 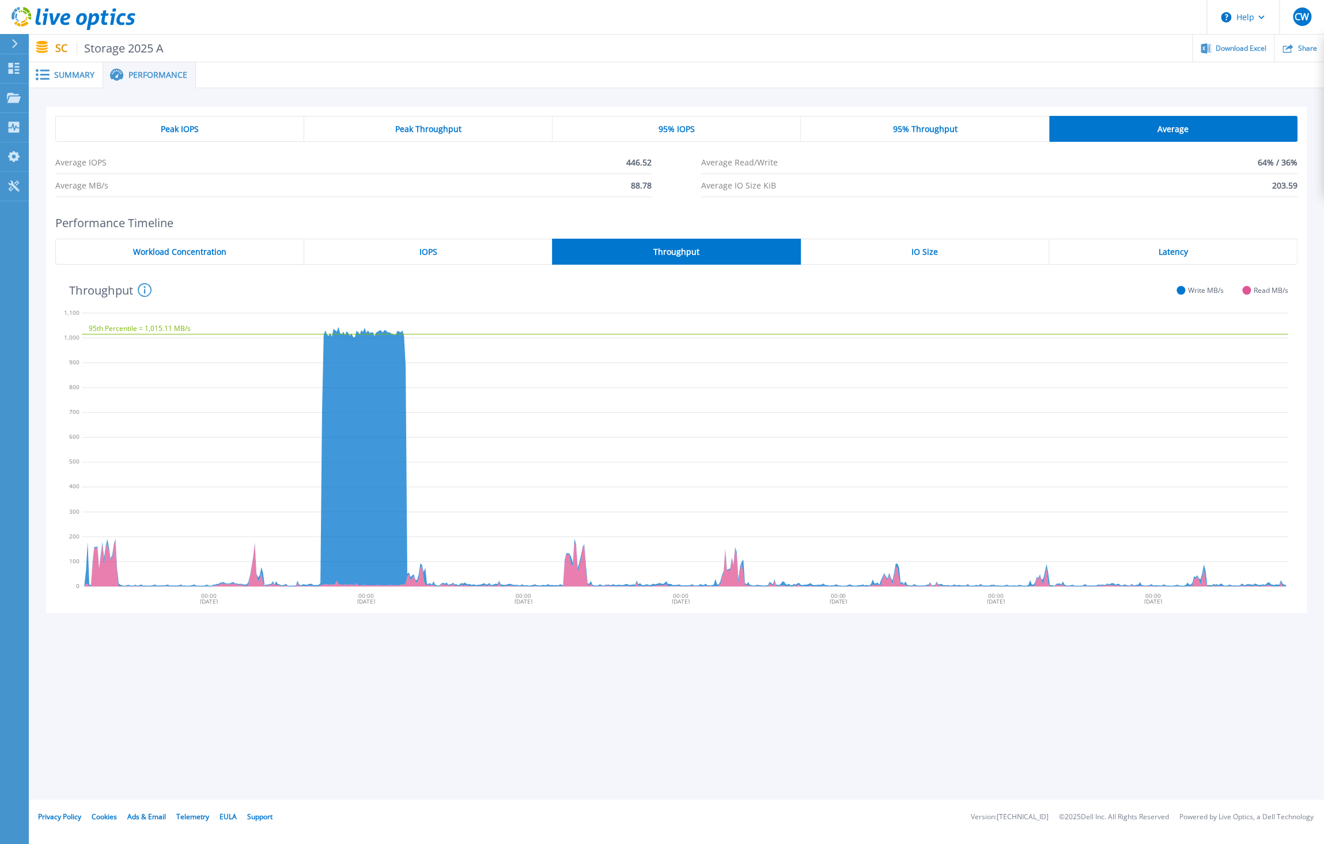 I want to click on a: Ads & Email, so click(x=146, y=816).